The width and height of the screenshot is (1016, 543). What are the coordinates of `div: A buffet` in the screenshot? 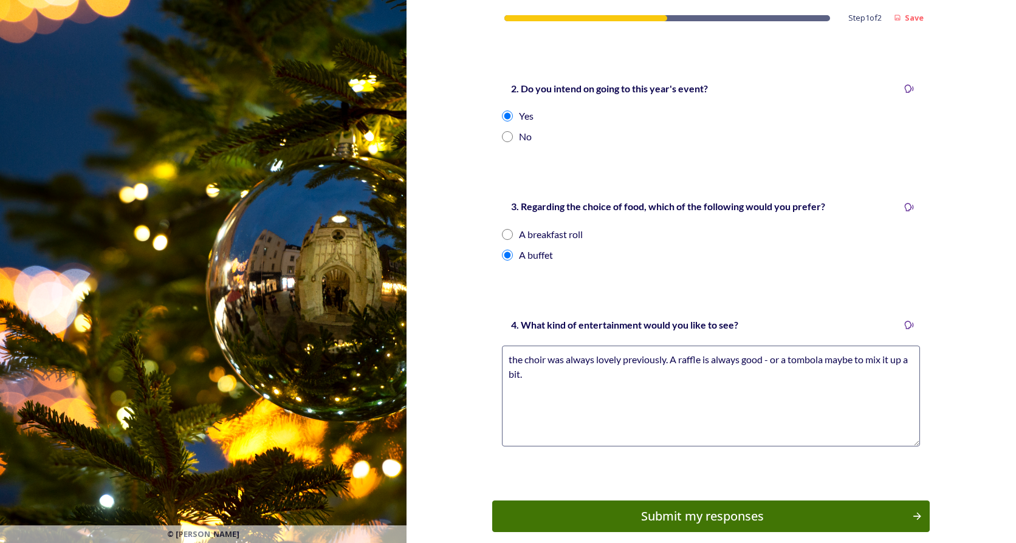 It's located at (536, 255).